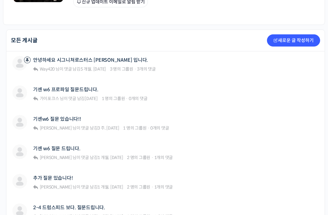 This screenshot has width=328, height=215. What do you see at coordinates (98, 172) in the screenshot?
I see `a: 設定` at bounding box center [98, 172].